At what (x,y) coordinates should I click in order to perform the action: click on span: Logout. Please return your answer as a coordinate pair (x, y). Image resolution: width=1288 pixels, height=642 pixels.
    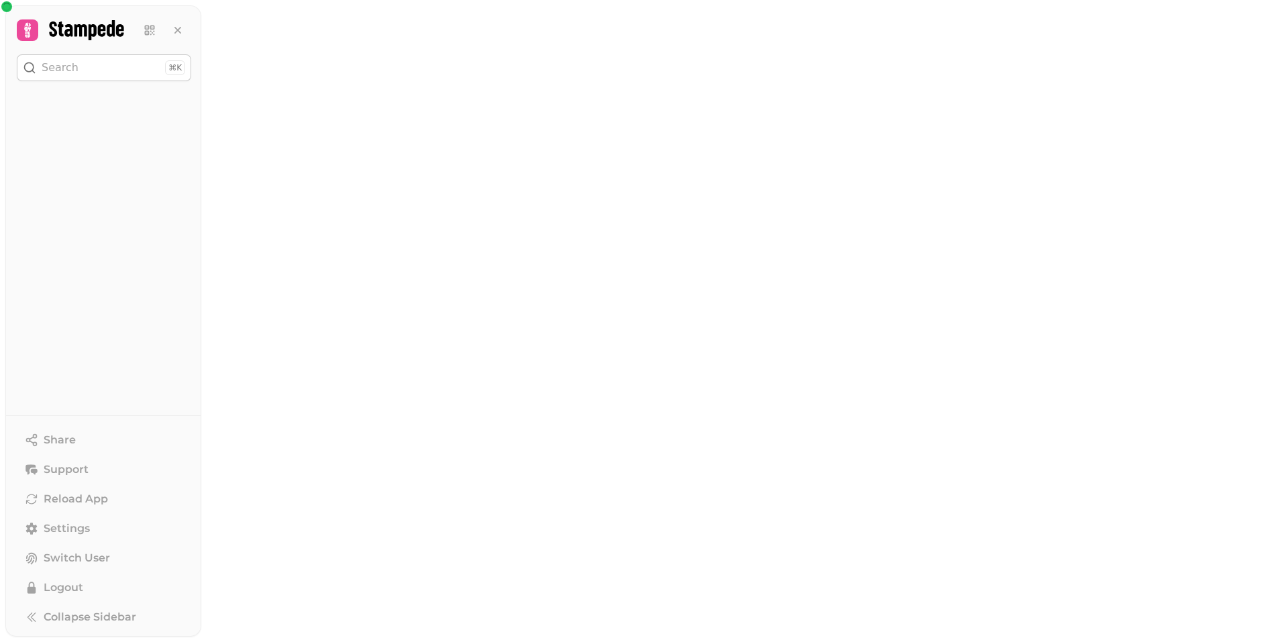
    Looking at the image, I should click on (63, 588).